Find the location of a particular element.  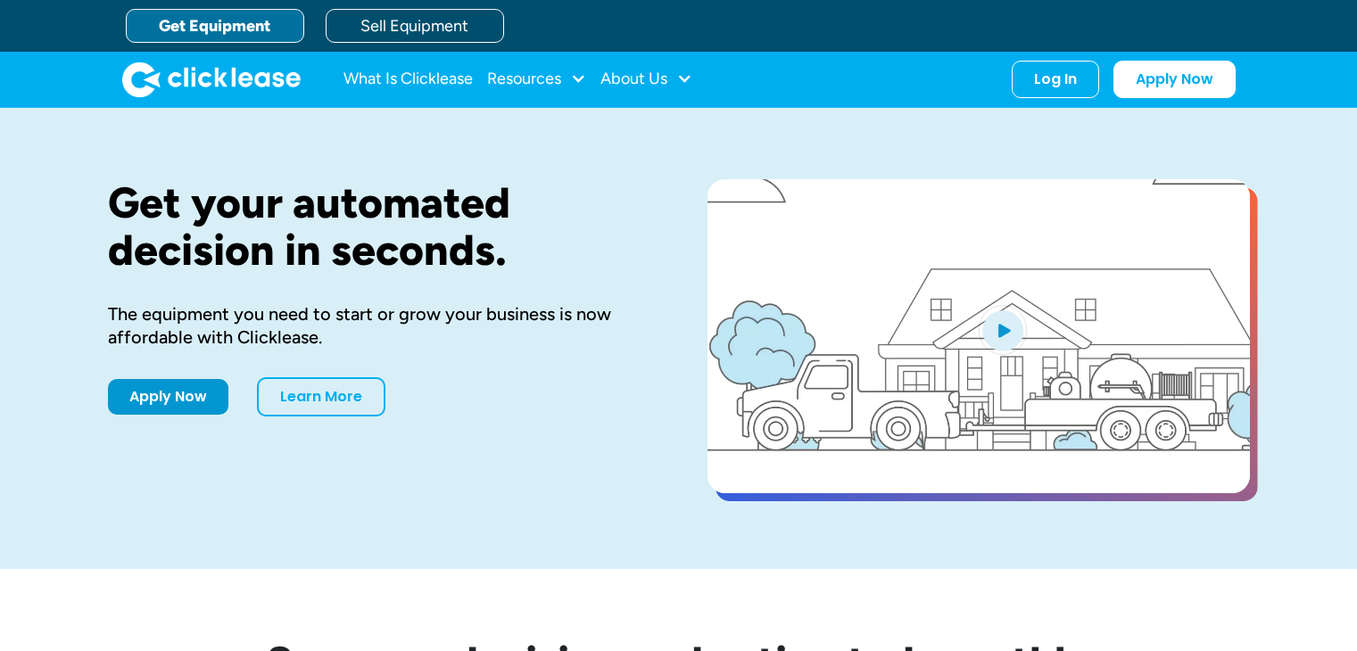

a: What Is Clicklease is located at coordinates (408, 79).